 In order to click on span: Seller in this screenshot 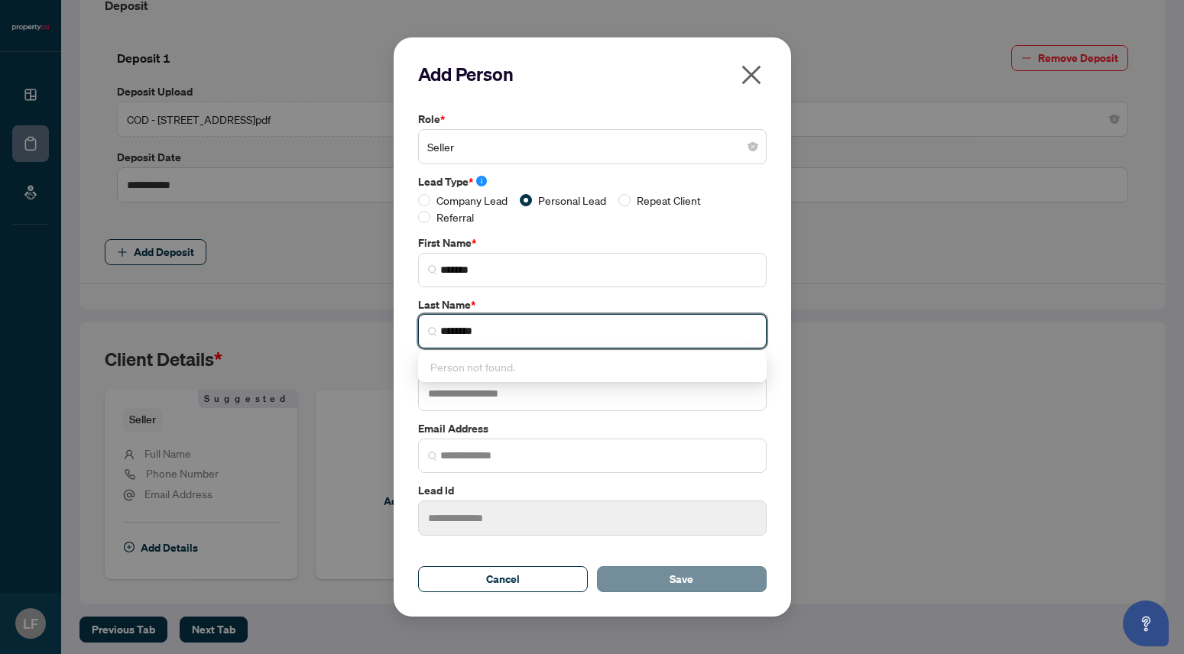, I will do `click(593, 147)`.